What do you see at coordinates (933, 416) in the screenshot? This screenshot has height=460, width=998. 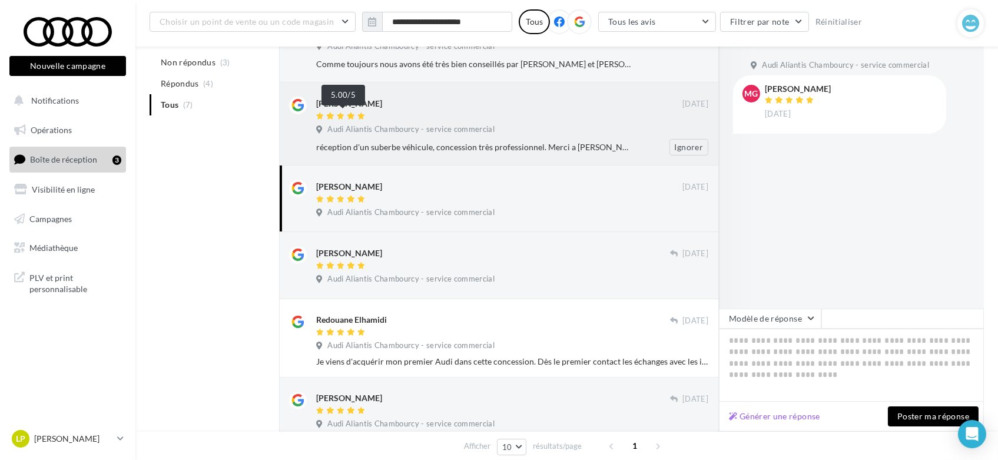 I see `button: Poster ma réponse` at bounding box center [933, 416].